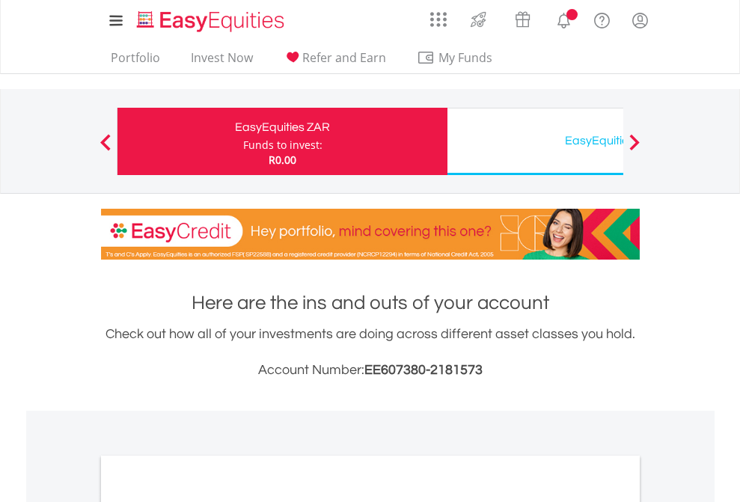  Describe the element at coordinates (105, 149) in the screenshot. I see `button: Previous` at that location.